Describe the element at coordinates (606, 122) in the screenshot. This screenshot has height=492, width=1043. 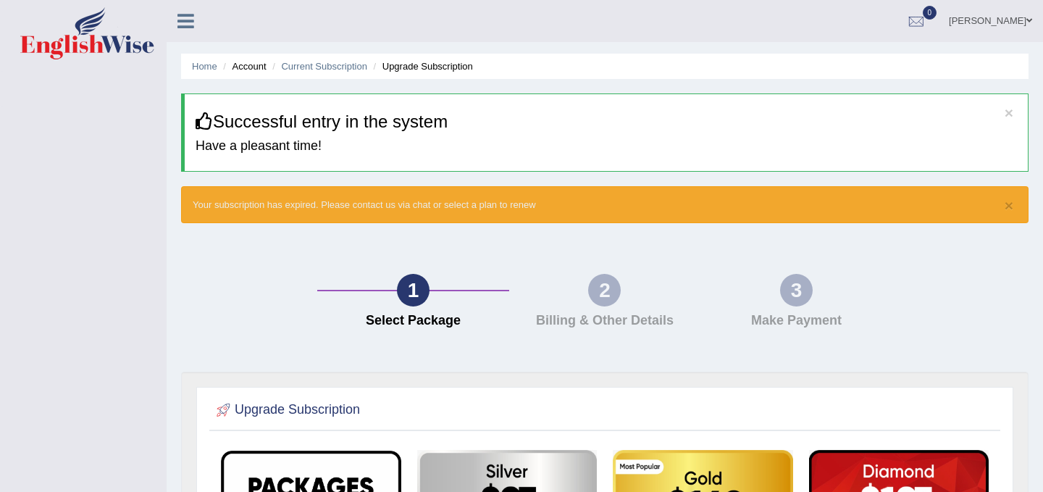
I see `h3: Successful entry in the system` at that location.